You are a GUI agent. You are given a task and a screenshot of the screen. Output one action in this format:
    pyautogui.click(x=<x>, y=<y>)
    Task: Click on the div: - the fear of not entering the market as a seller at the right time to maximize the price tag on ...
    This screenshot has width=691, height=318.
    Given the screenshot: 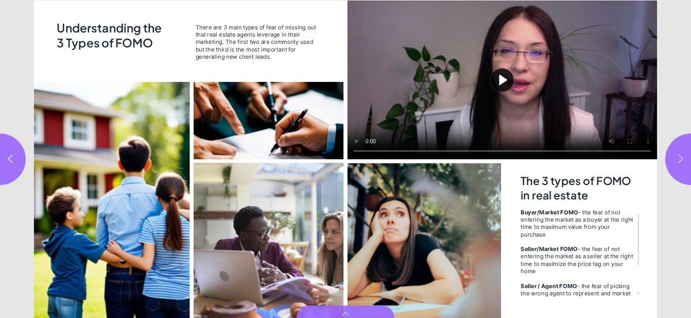 What is the action you would take?
    pyautogui.click(x=578, y=259)
    